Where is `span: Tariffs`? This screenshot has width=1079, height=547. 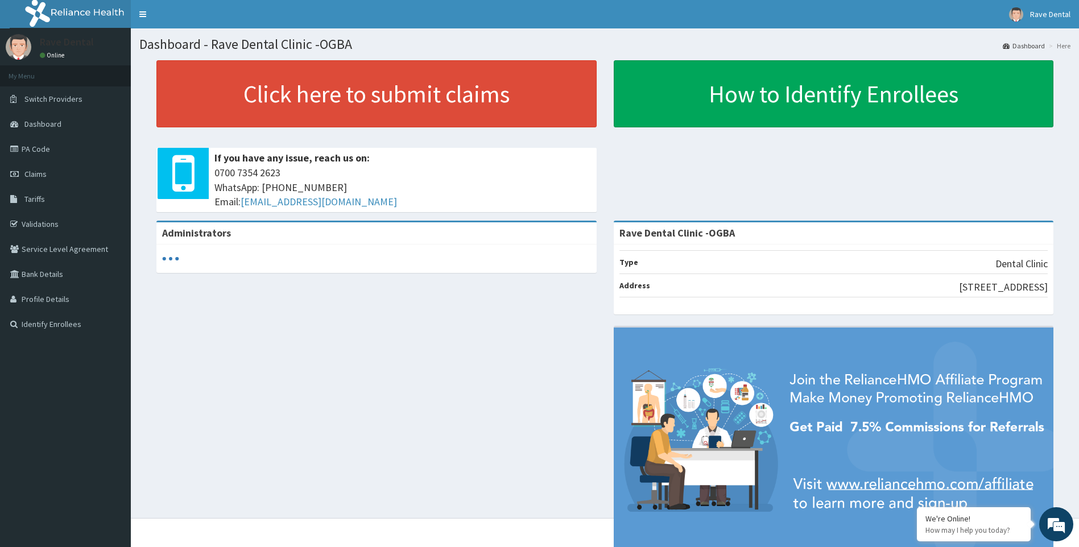 span: Tariffs is located at coordinates (35, 199).